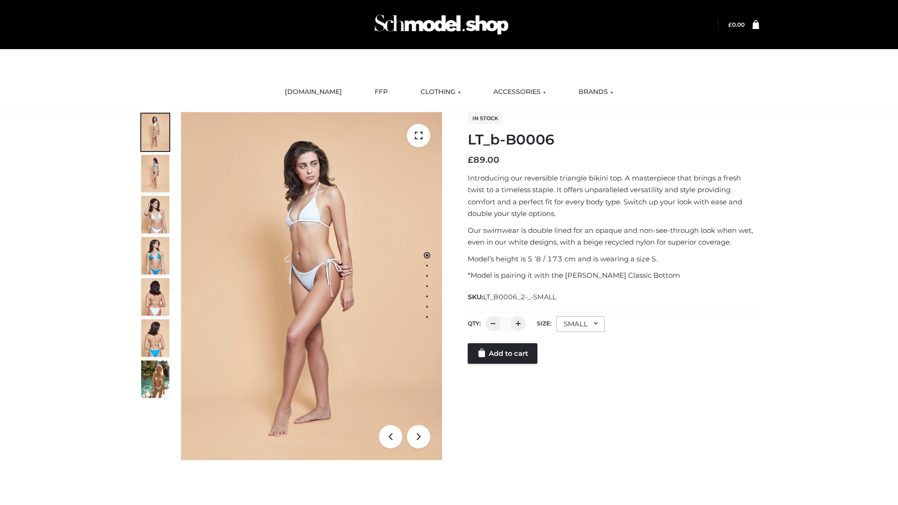 The width and height of the screenshot is (898, 505). What do you see at coordinates (520, 297) in the screenshot?
I see `span: LT_B0006_2-_-SMALL` at bounding box center [520, 297].